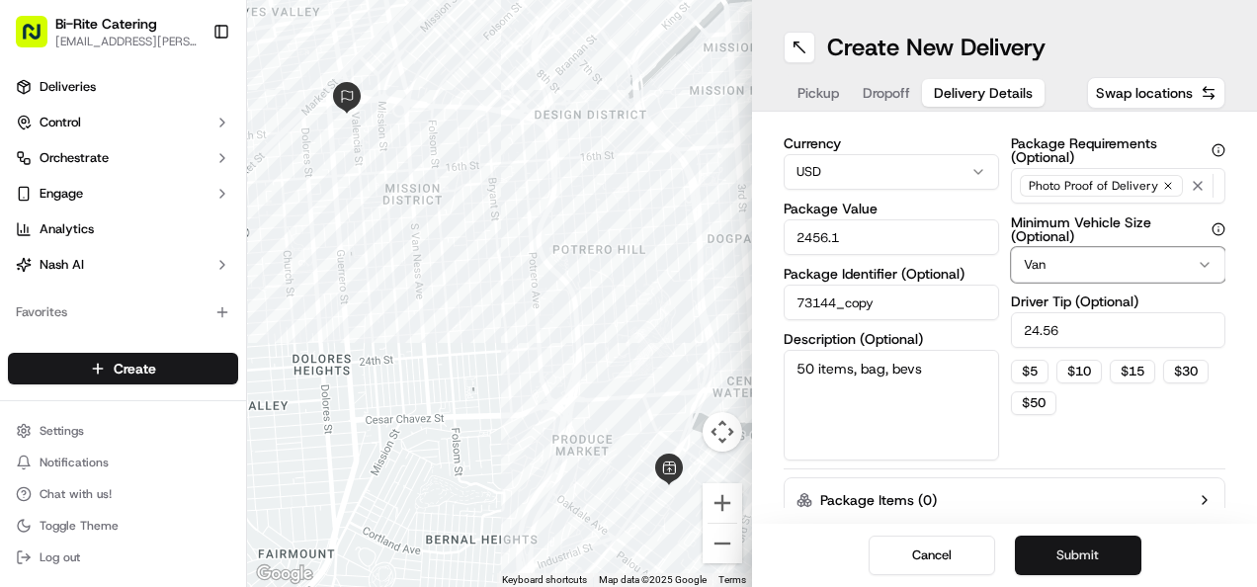 The image size is (1257, 587). What do you see at coordinates (284, 574) in the screenshot?
I see `img: Google` at bounding box center [284, 574].